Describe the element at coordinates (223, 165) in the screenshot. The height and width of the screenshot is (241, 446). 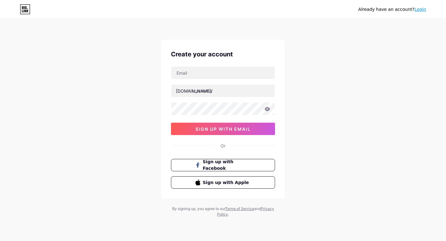
I see `button: Sign up with Facebook` at that location.